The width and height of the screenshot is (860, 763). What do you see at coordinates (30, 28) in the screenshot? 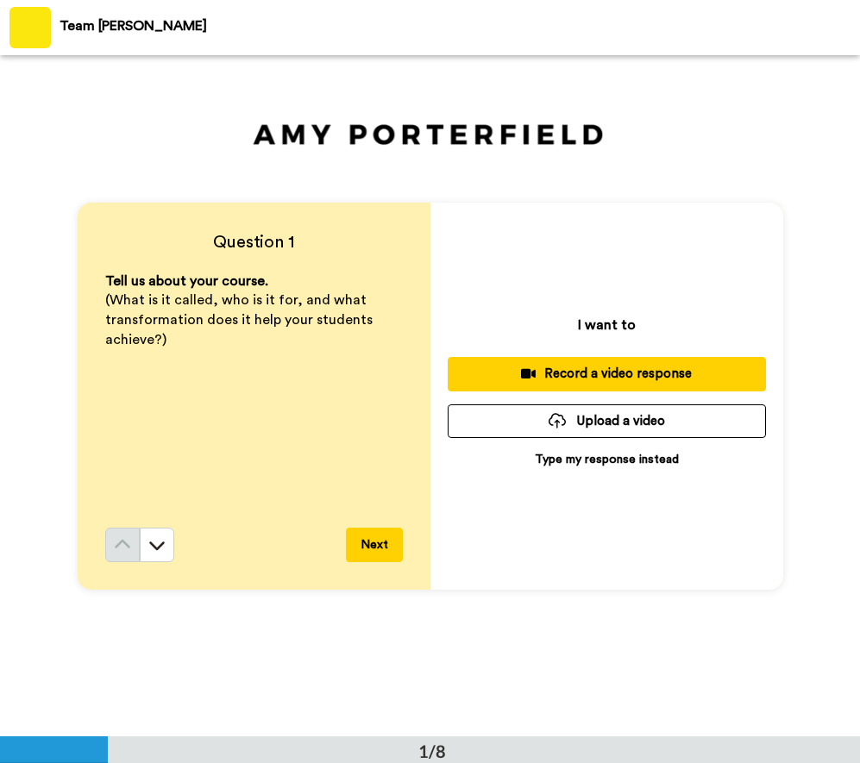
I see `img: Profile Image` at bounding box center [30, 28].